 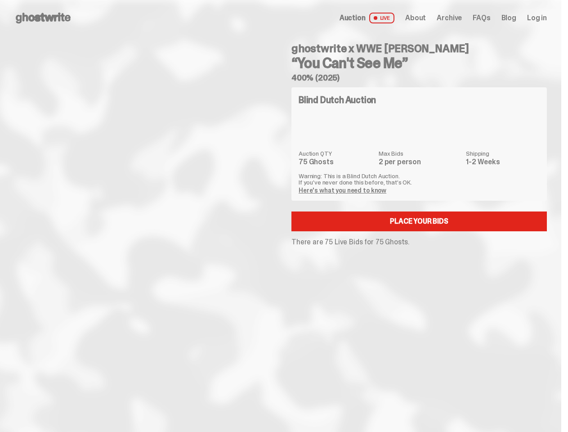 I want to click on span: Archive, so click(x=450, y=18).